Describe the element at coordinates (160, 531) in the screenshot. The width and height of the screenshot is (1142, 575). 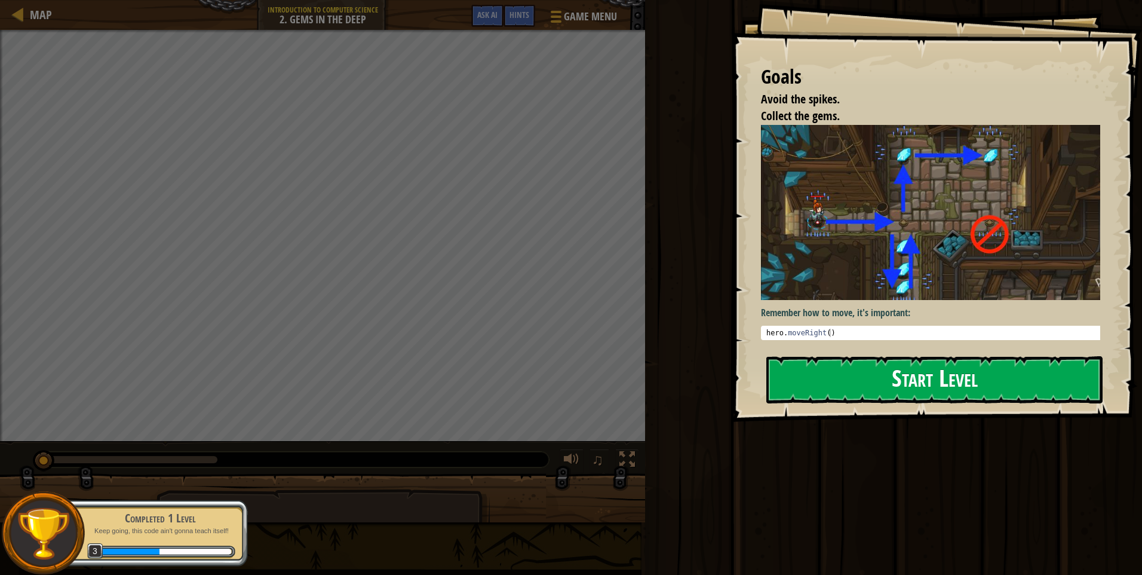
I see `p: Keep going, this code ain't gonna teach itself!` at that location.